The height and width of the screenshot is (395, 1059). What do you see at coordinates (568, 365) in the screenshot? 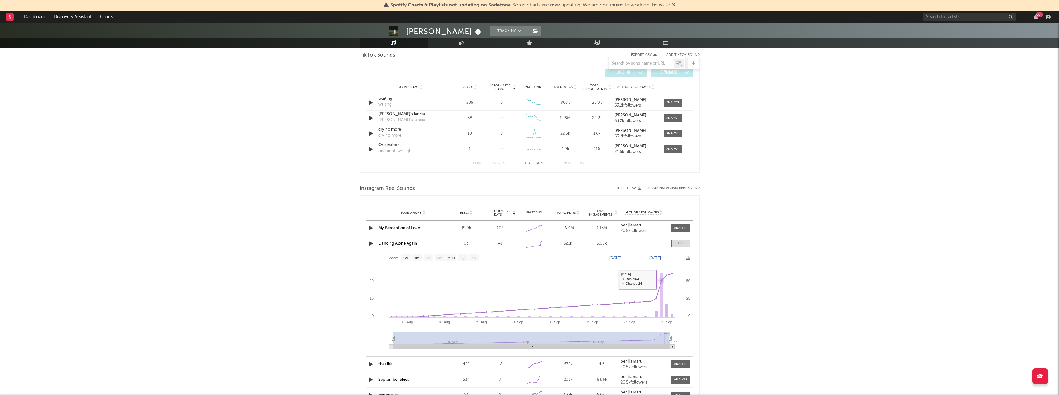
I see `div: 672k` at bounding box center [568, 365].